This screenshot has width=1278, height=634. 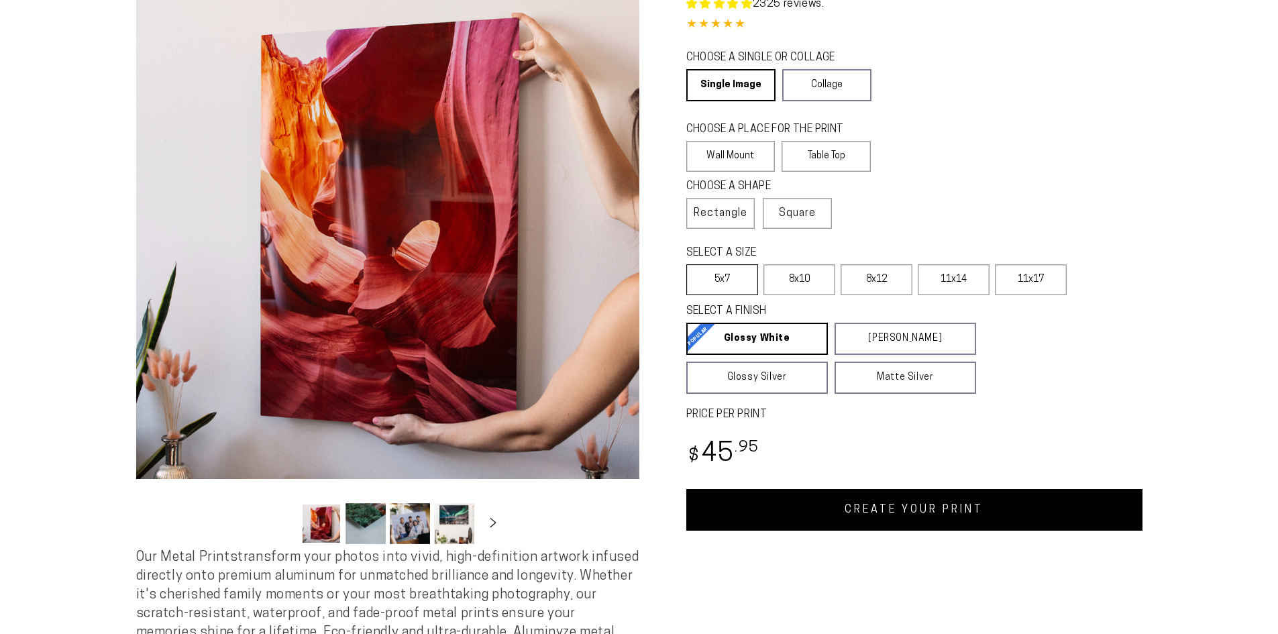 I want to click on label: 11x17, so click(x=1030, y=280).